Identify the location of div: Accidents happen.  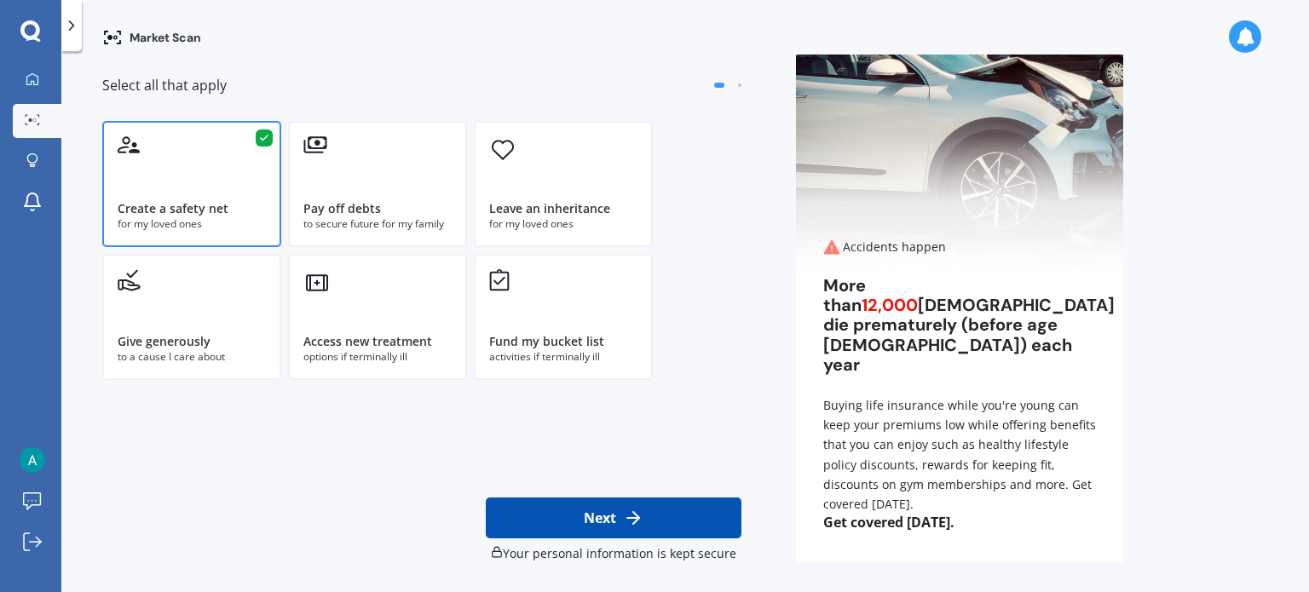
(959, 247).